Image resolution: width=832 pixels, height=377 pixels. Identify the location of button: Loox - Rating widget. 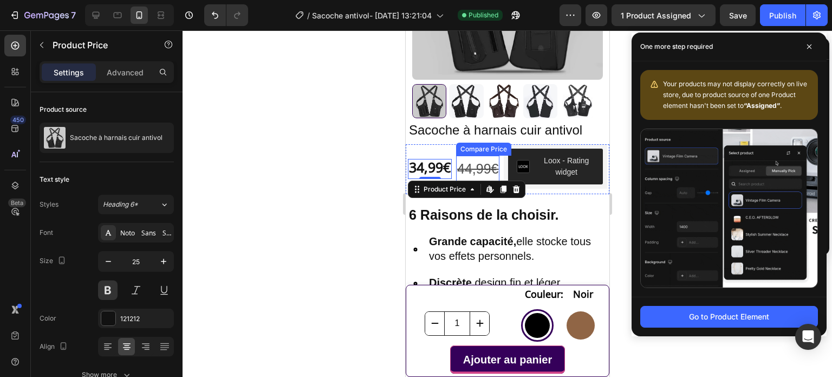
(150, 136).